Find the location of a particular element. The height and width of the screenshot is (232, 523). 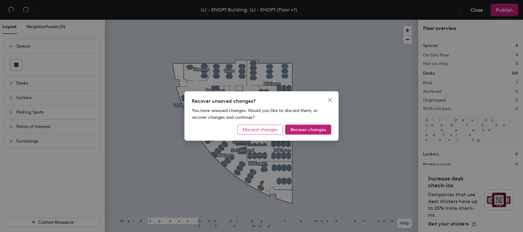

span: Close is located at coordinates (330, 100).